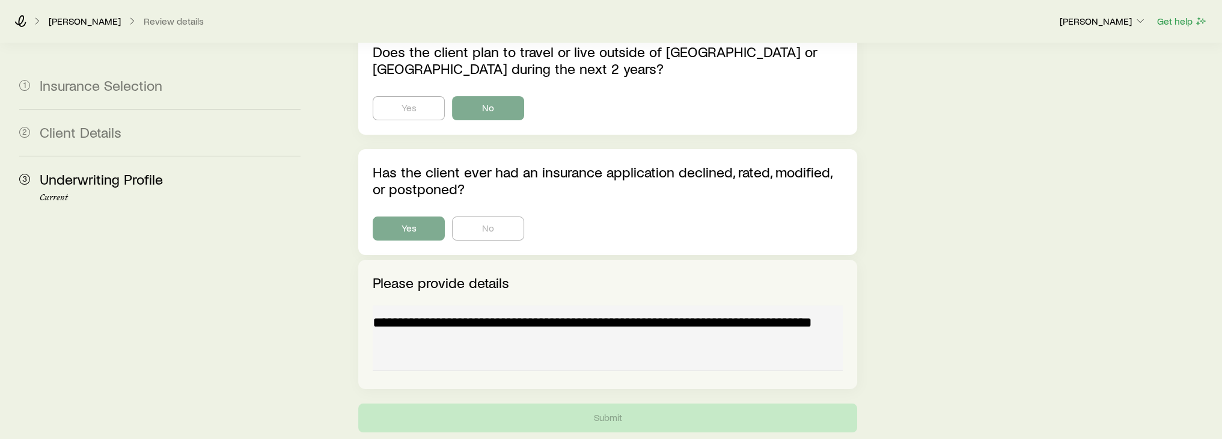  Describe the element at coordinates (170, 198) in the screenshot. I see `p: Current` at that location.